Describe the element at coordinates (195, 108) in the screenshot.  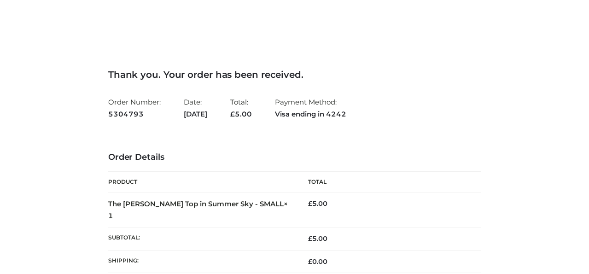
I see `li: Date:` at that location.